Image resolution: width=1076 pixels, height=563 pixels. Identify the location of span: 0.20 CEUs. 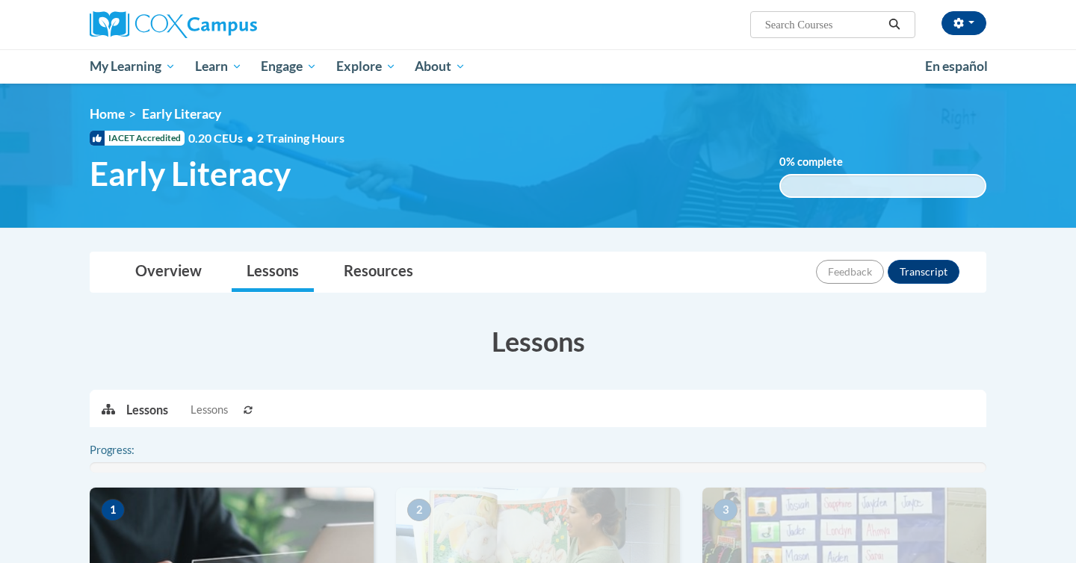
(223, 138).